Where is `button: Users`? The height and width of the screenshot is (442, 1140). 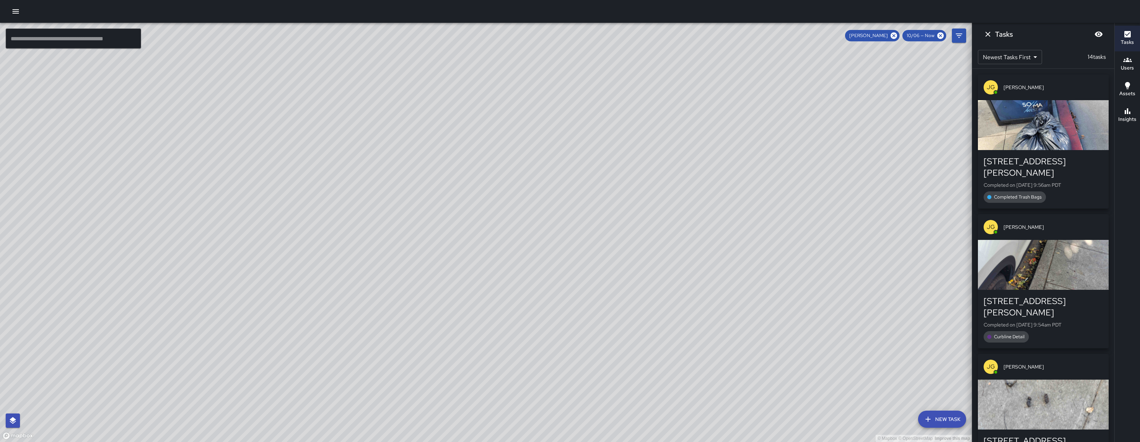 button: Users is located at coordinates (1127, 64).